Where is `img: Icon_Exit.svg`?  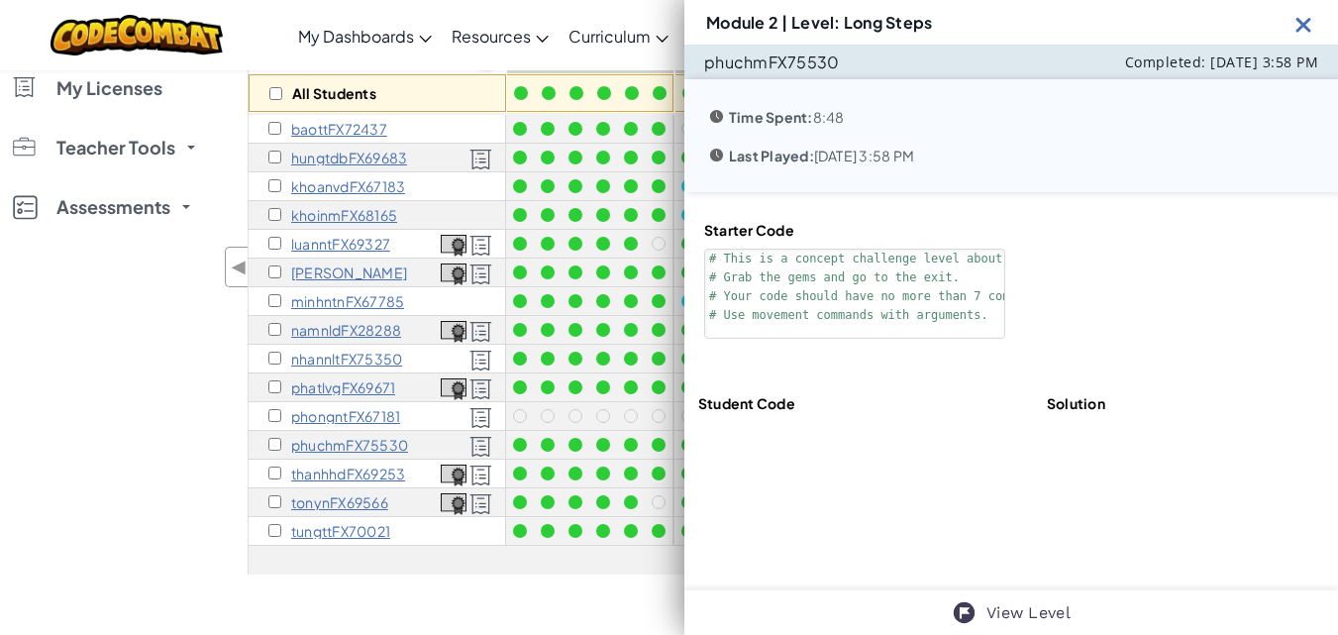
img: Icon_Exit.svg is located at coordinates (1303, 24).